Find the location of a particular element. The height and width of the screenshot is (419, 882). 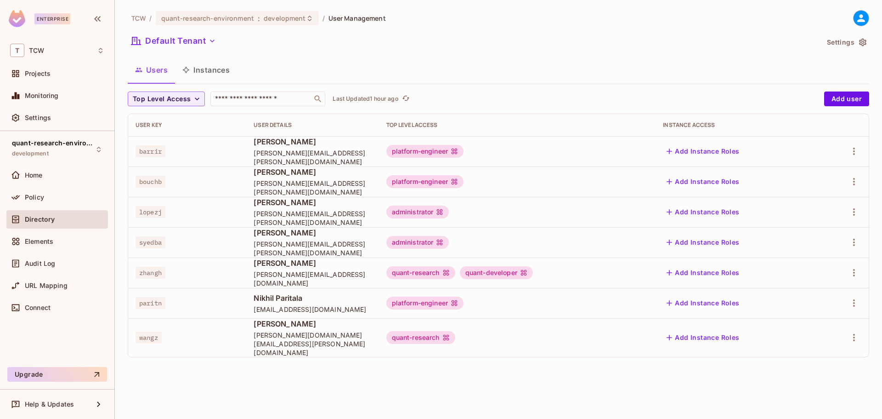

span: Policy is located at coordinates (34, 197).